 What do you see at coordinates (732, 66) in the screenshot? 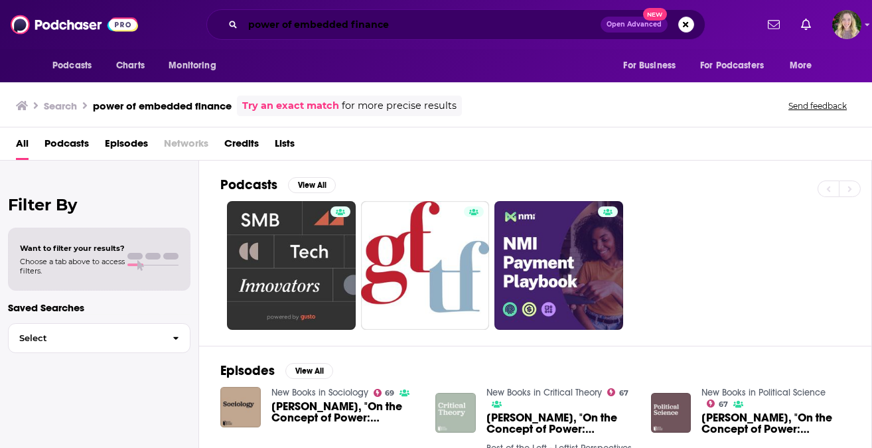
I see `span: For Podcasters` at bounding box center [732, 66].